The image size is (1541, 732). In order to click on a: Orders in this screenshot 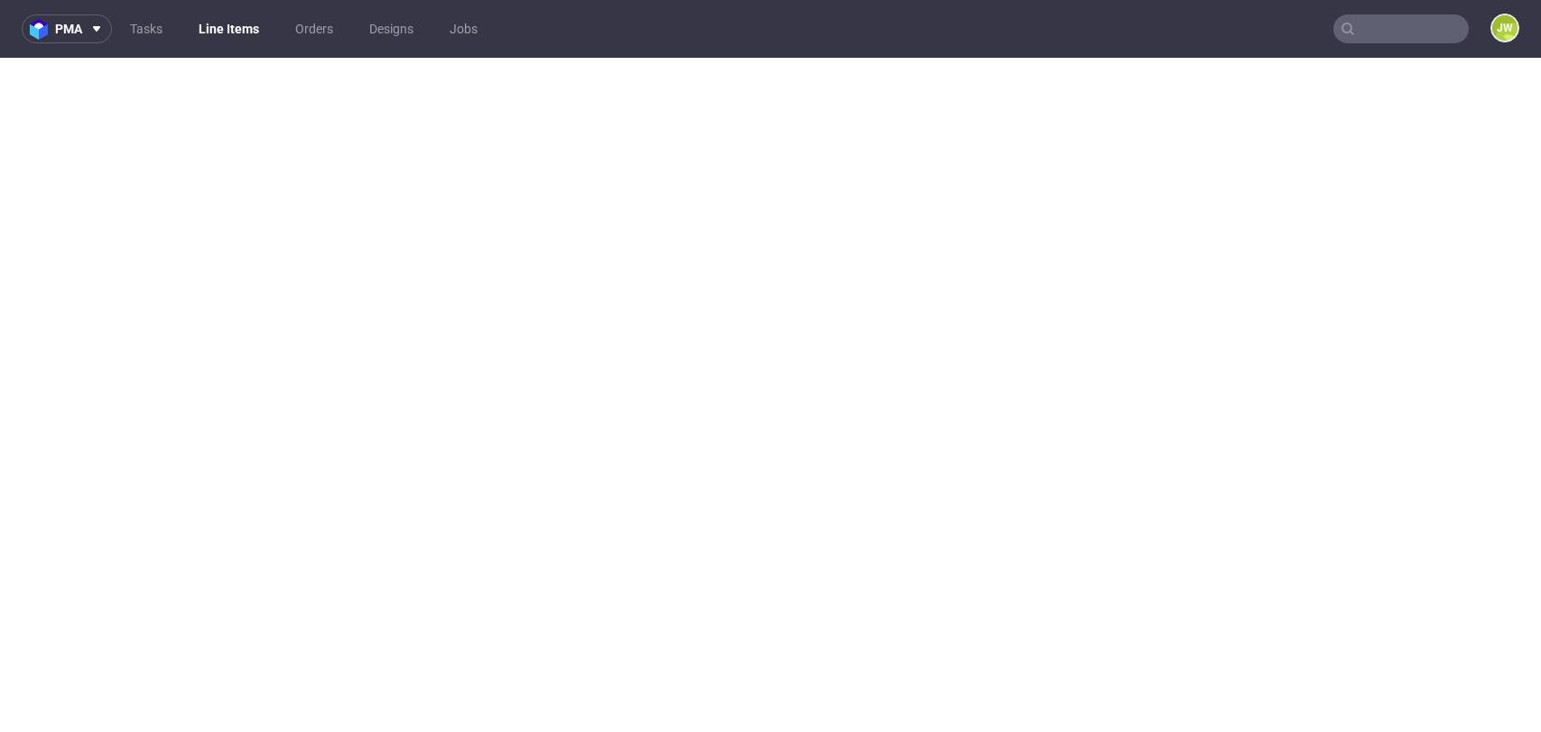, I will do `click(314, 29)`.